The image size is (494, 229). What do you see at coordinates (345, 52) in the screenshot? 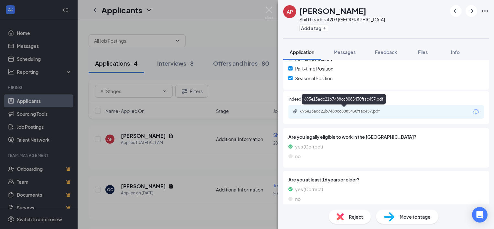
I see `span: Messages` at bounding box center [345, 52].